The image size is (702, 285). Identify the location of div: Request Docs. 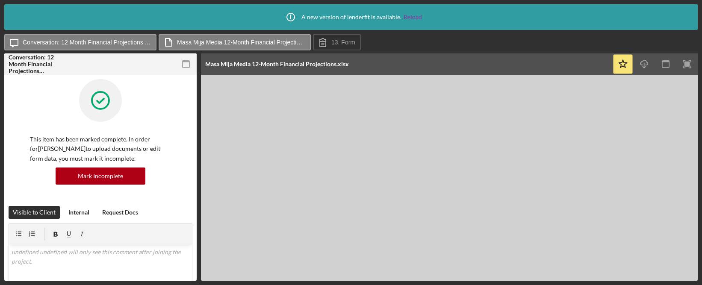
(120, 213).